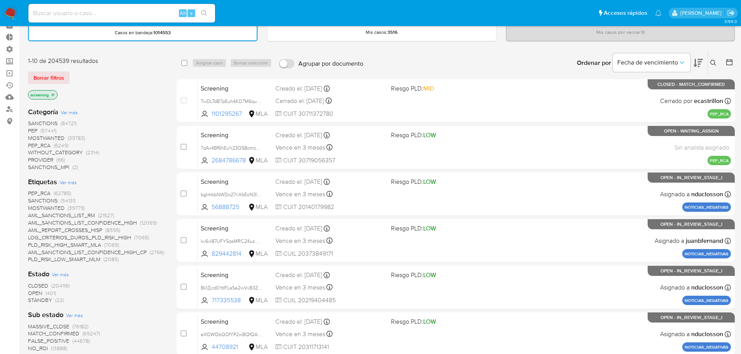  Describe the element at coordinates (625, 13) in the screenshot. I see `span: Accesos rápidos` at that location.